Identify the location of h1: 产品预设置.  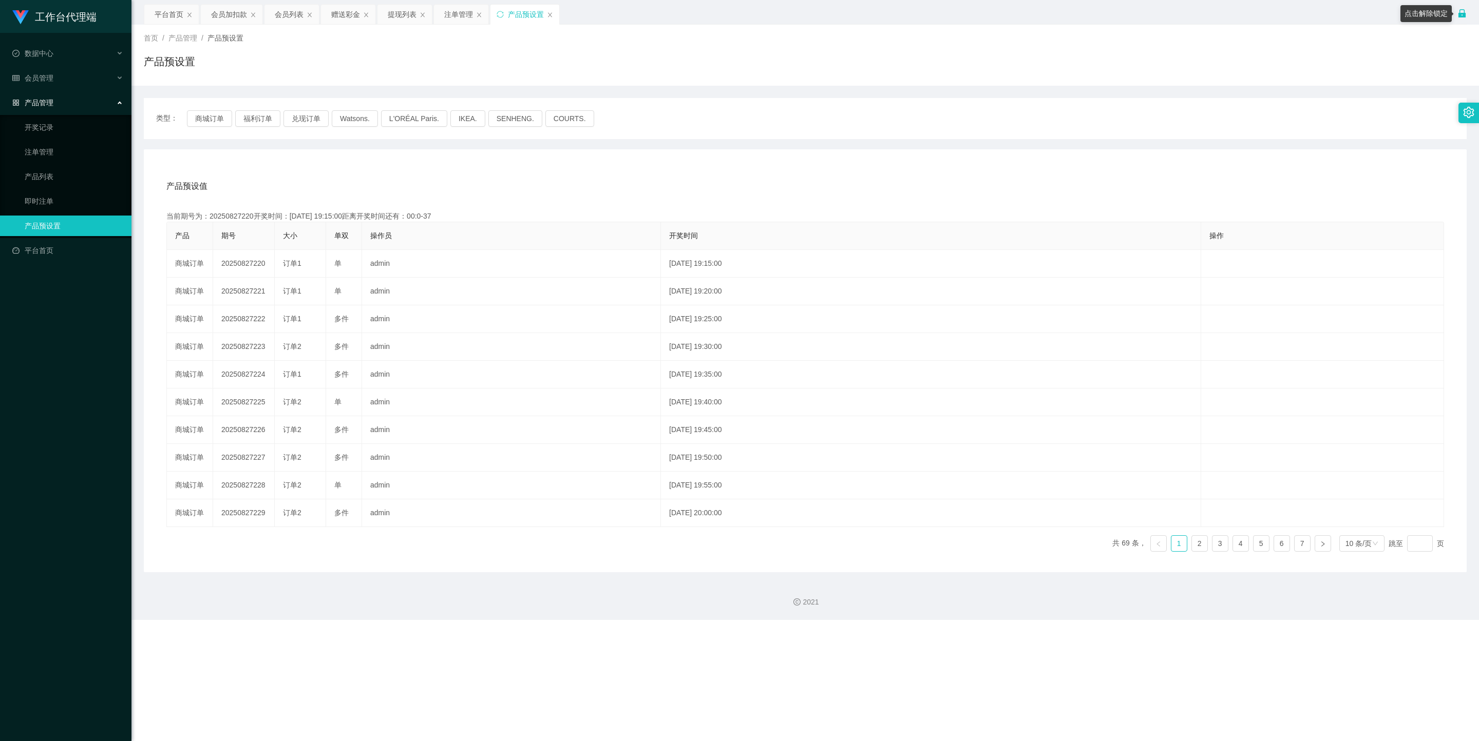
(169, 62).